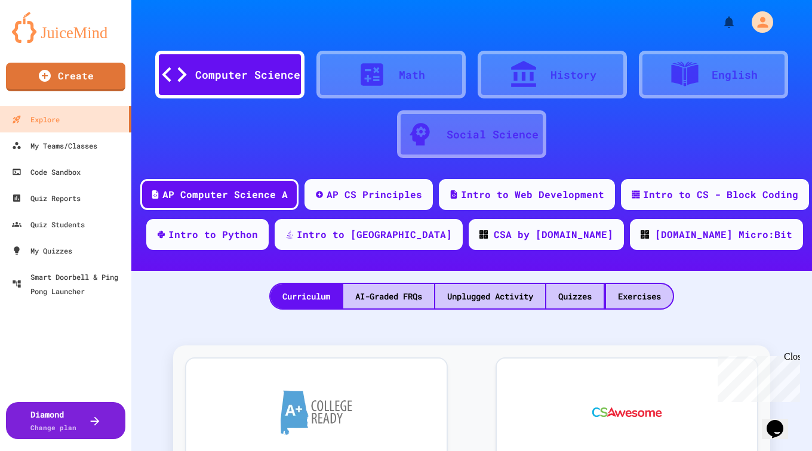 This screenshot has height=451, width=812. What do you see at coordinates (627, 413) in the screenshot?
I see `img: CS Awesome` at bounding box center [627, 413].